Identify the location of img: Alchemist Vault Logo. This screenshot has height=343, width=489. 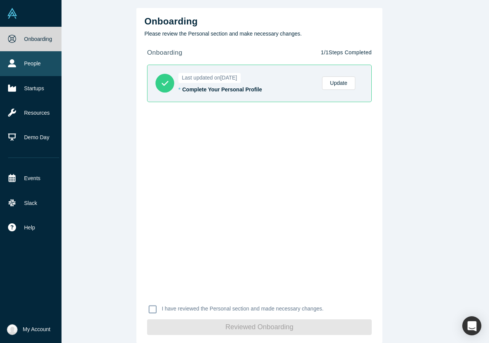
(12, 13).